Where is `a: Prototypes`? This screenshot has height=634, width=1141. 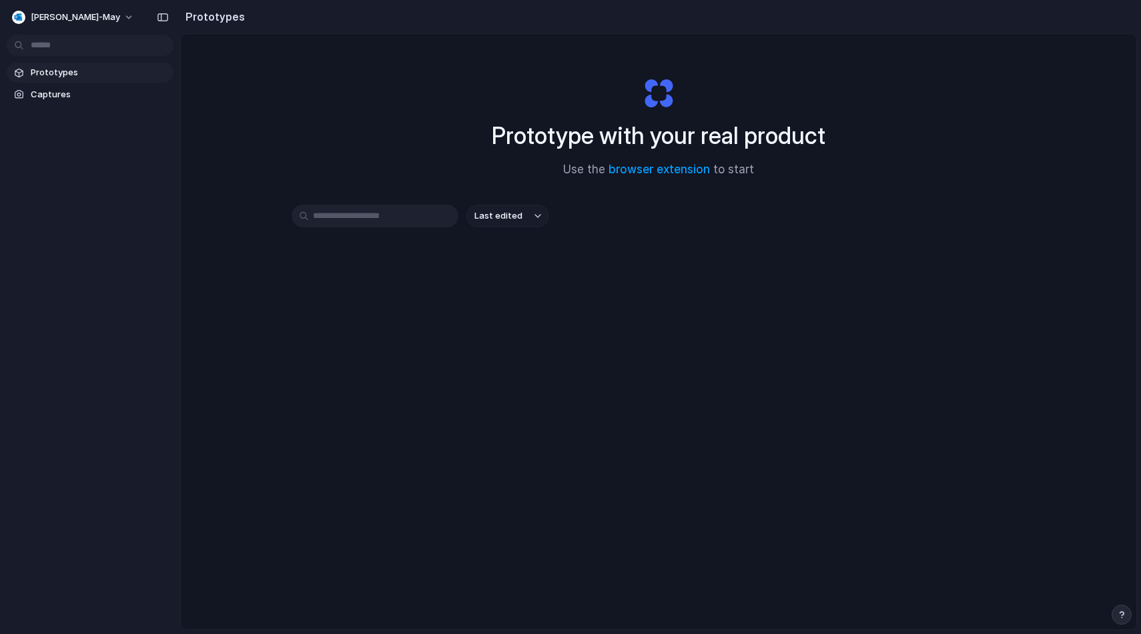 a: Prototypes is located at coordinates (90, 73).